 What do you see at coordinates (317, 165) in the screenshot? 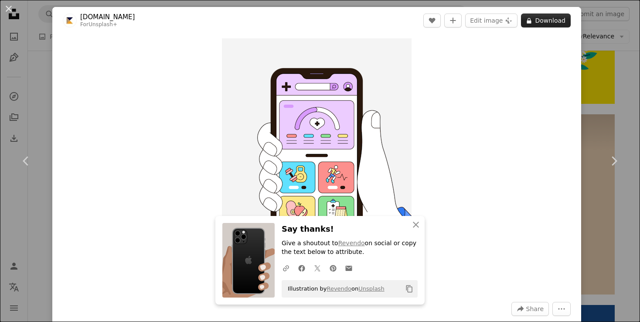
I see `button: Zoom in on this image` at bounding box center [317, 165].